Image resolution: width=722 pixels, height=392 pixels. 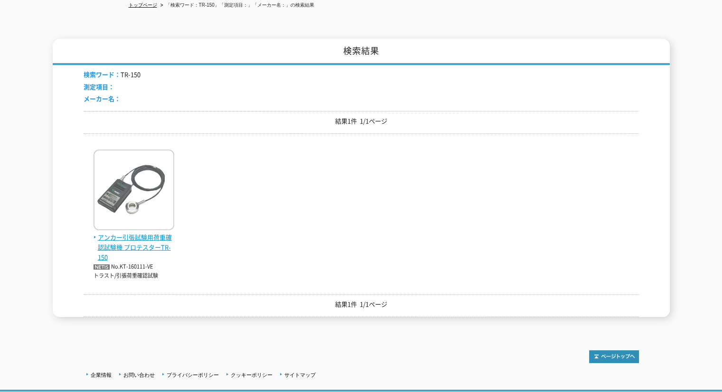 What do you see at coordinates (252, 375) in the screenshot?
I see `a: クッキーポリシー` at bounding box center [252, 375].